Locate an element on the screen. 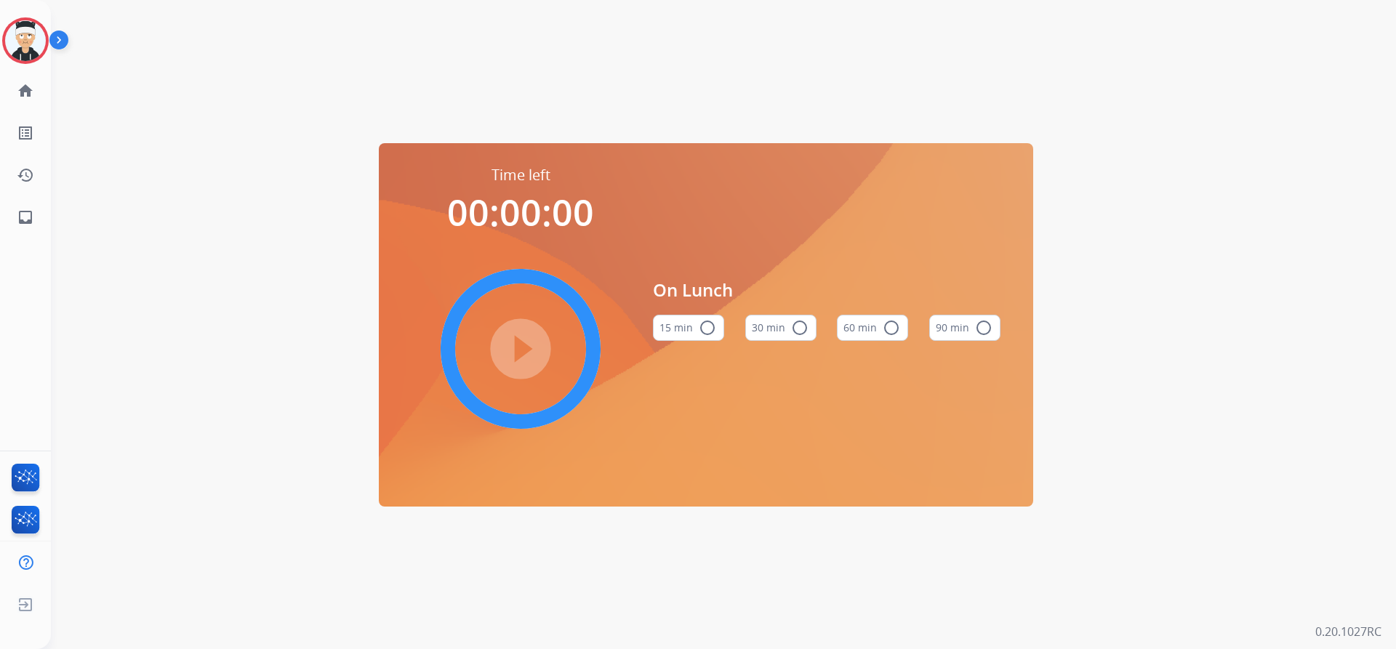  span: On Lunch is located at coordinates (827, 290).